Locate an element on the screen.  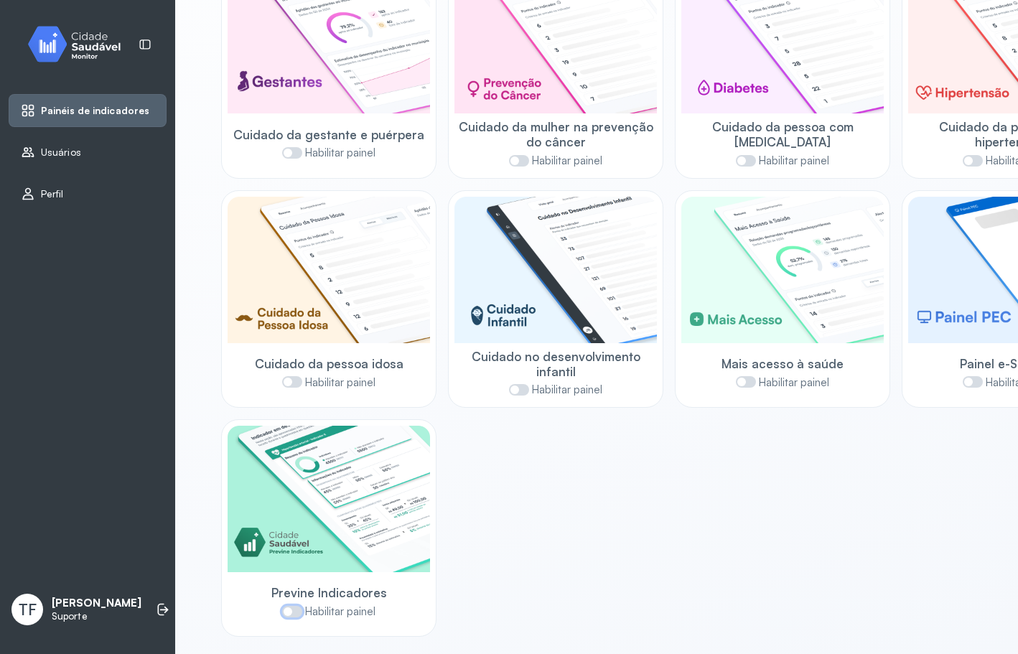
a: Perfil is located at coordinates (88, 194).